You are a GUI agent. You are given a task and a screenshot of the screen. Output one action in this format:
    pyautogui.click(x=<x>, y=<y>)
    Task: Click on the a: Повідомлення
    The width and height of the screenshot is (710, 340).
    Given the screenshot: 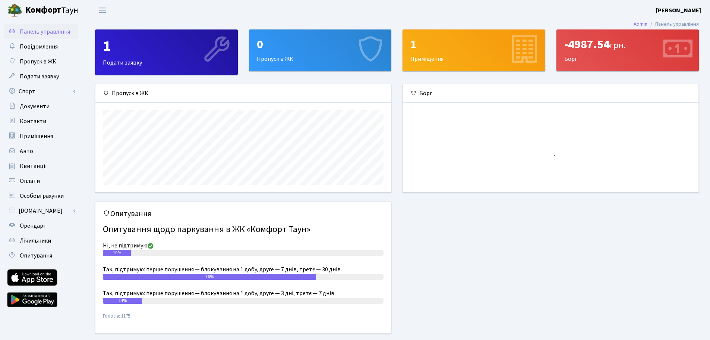 What is the action you would take?
    pyautogui.click(x=41, y=47)
    